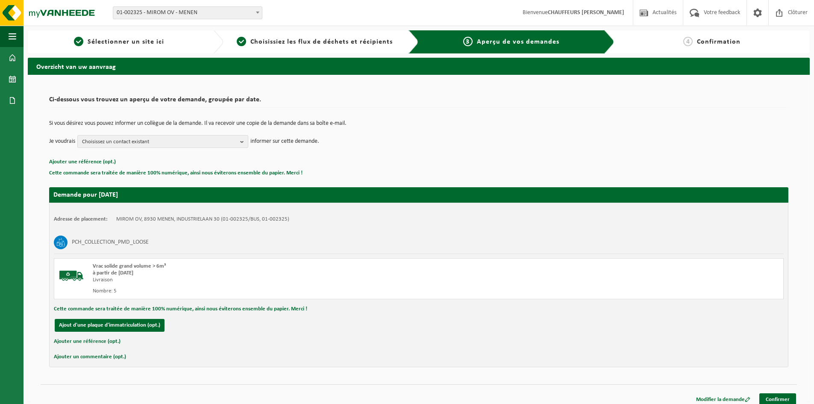  I want to click on span: Sélectionner un site ici, so click(126, 42).